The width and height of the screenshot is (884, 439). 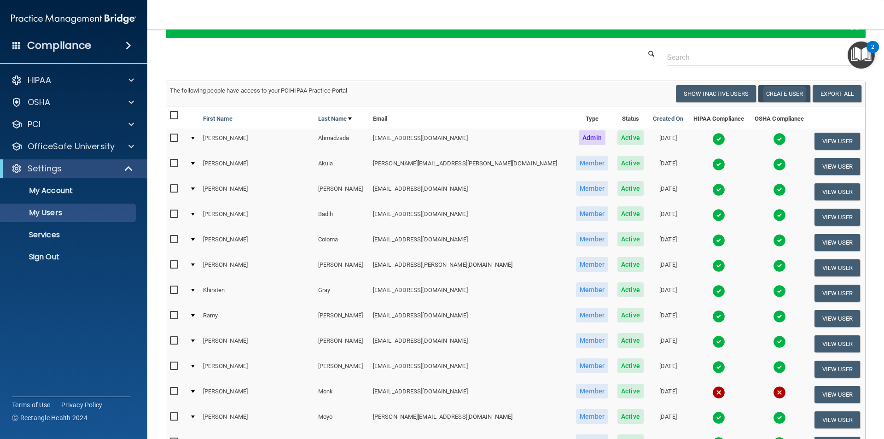 I want to click on p: My Account, so click(x=69, y=191).